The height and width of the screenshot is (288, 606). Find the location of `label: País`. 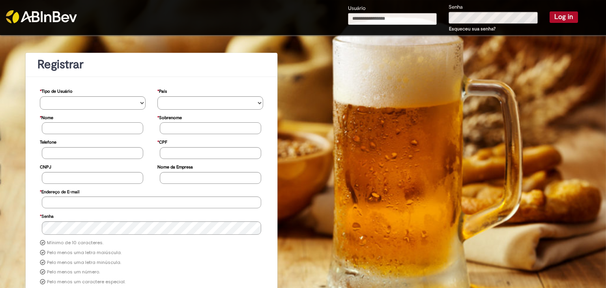

label: País is located at coordinates (162, 90).